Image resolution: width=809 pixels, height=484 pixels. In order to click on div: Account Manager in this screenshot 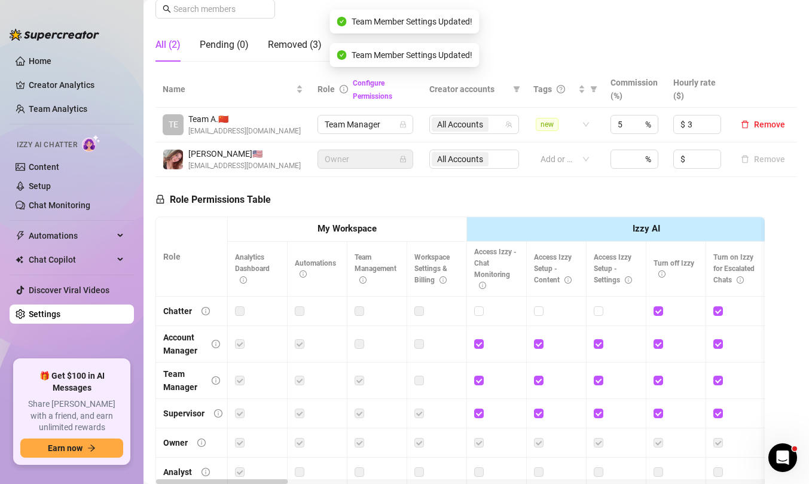, I will do `click(182, 344)`.